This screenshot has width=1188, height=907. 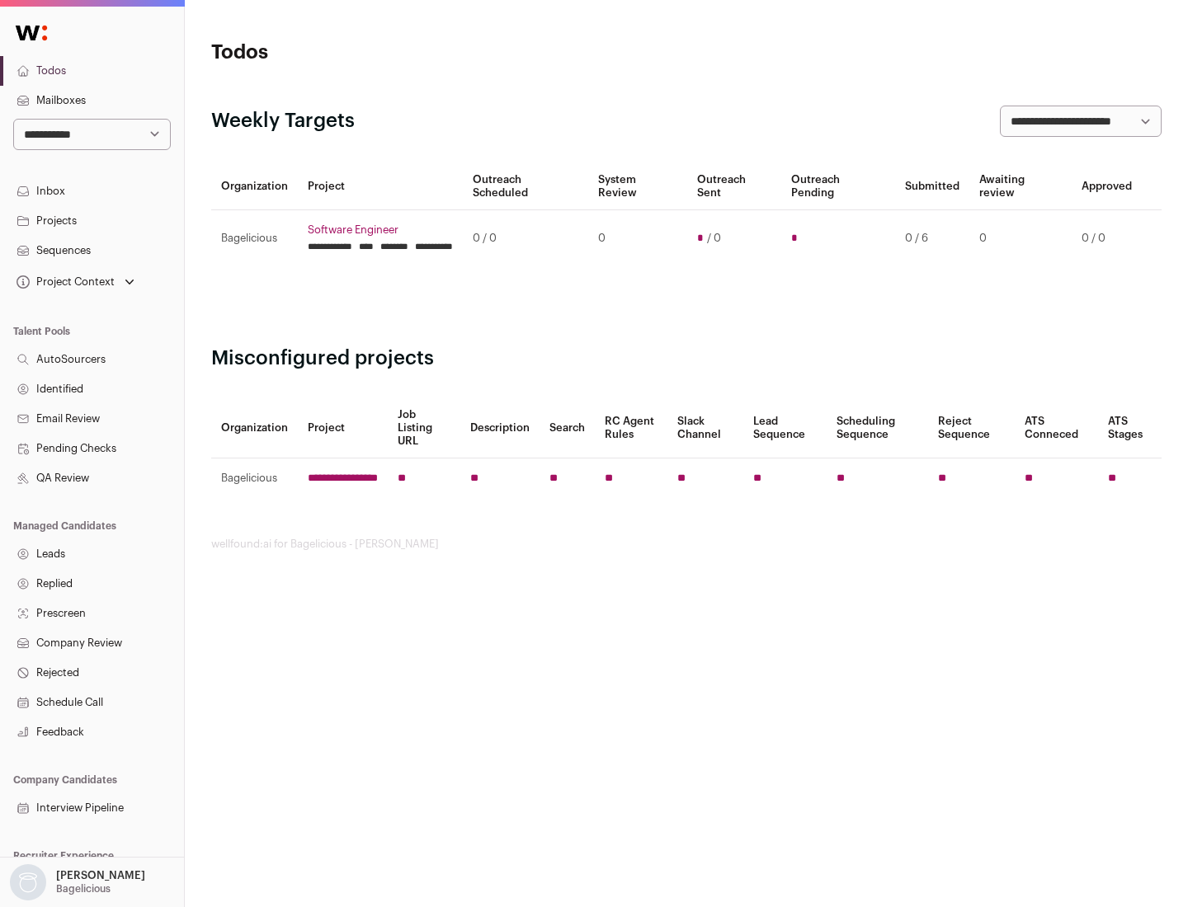 What do you see at coordinates (713, 238) in the screenshot?
I see `span: / 0` at bounding box center [713, 238].